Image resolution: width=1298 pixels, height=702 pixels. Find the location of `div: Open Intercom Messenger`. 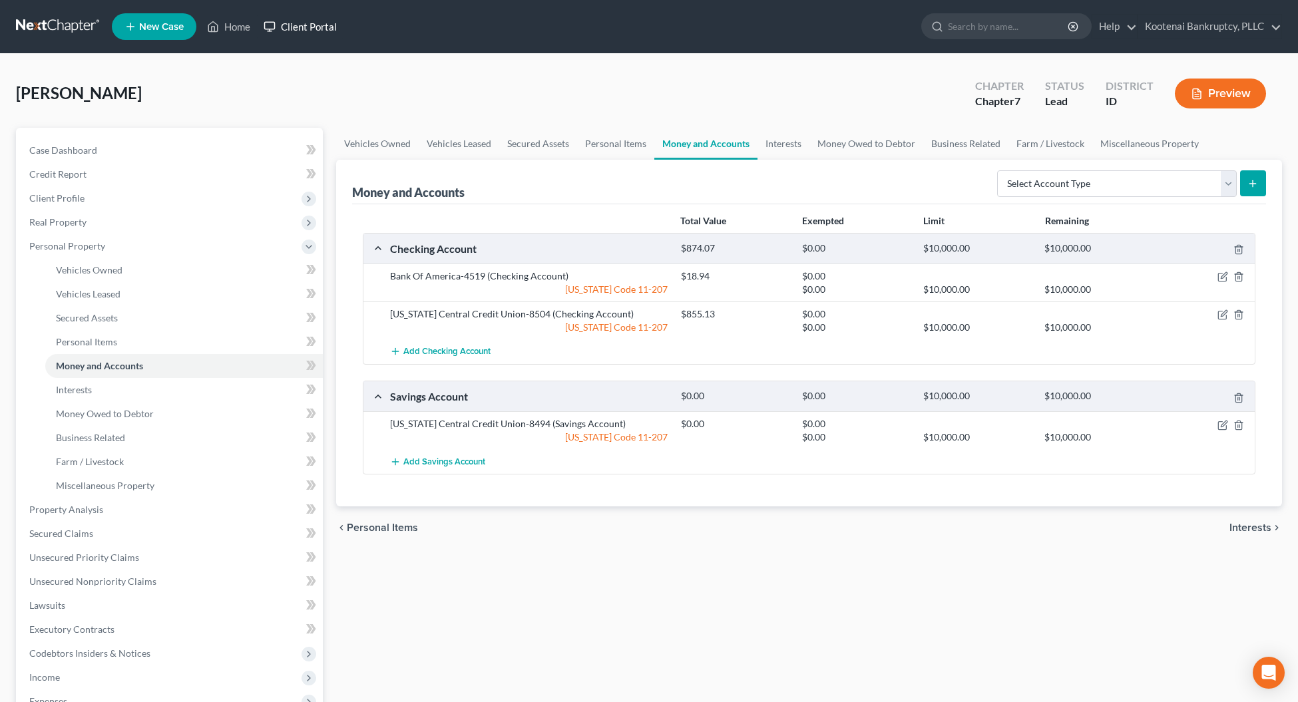

div: Open Intercom Messenger is located at coordinates (1268, 673).